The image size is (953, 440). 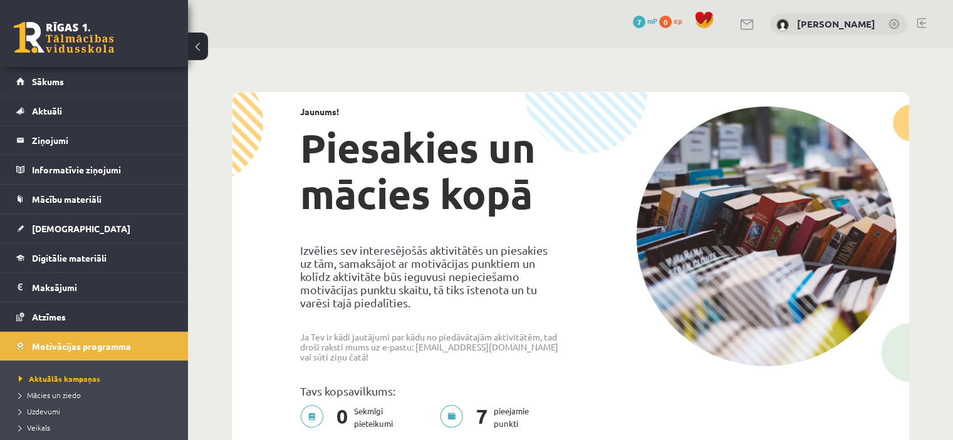 I want to click on a: Uzdevumi, so click(x=97, y=412).